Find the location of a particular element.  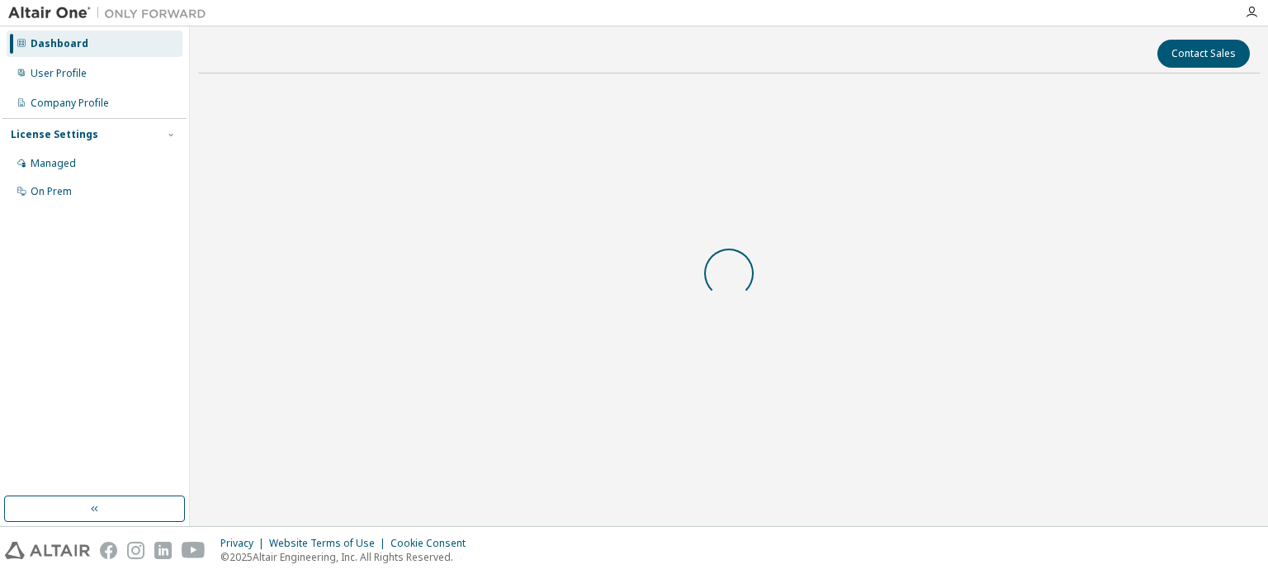

div: On Prem is located at coordinates (51, 191).